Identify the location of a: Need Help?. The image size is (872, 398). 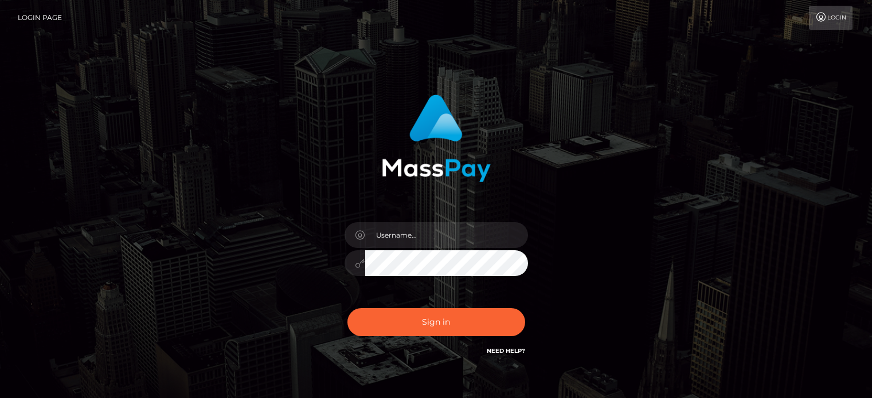
(506, 351).